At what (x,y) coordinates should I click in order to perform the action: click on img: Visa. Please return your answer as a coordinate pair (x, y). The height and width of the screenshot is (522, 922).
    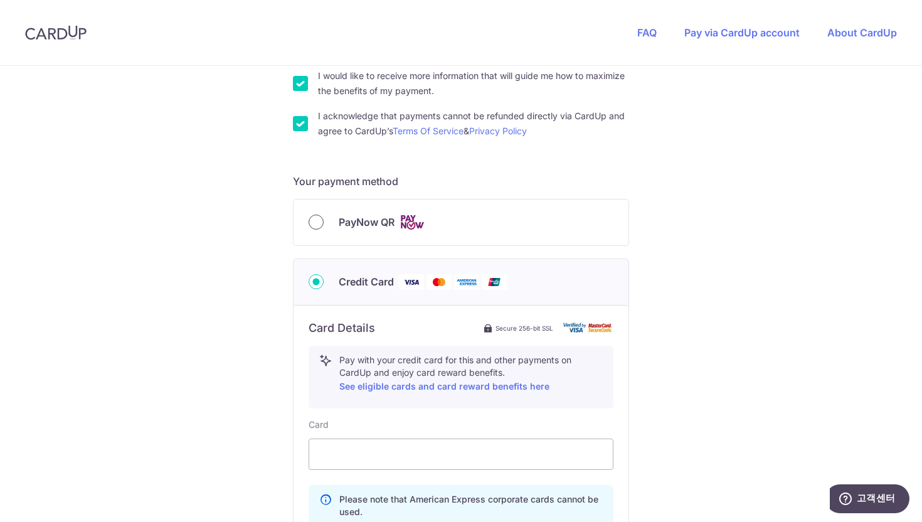
    Looking at the image, I should click on (411, 282).